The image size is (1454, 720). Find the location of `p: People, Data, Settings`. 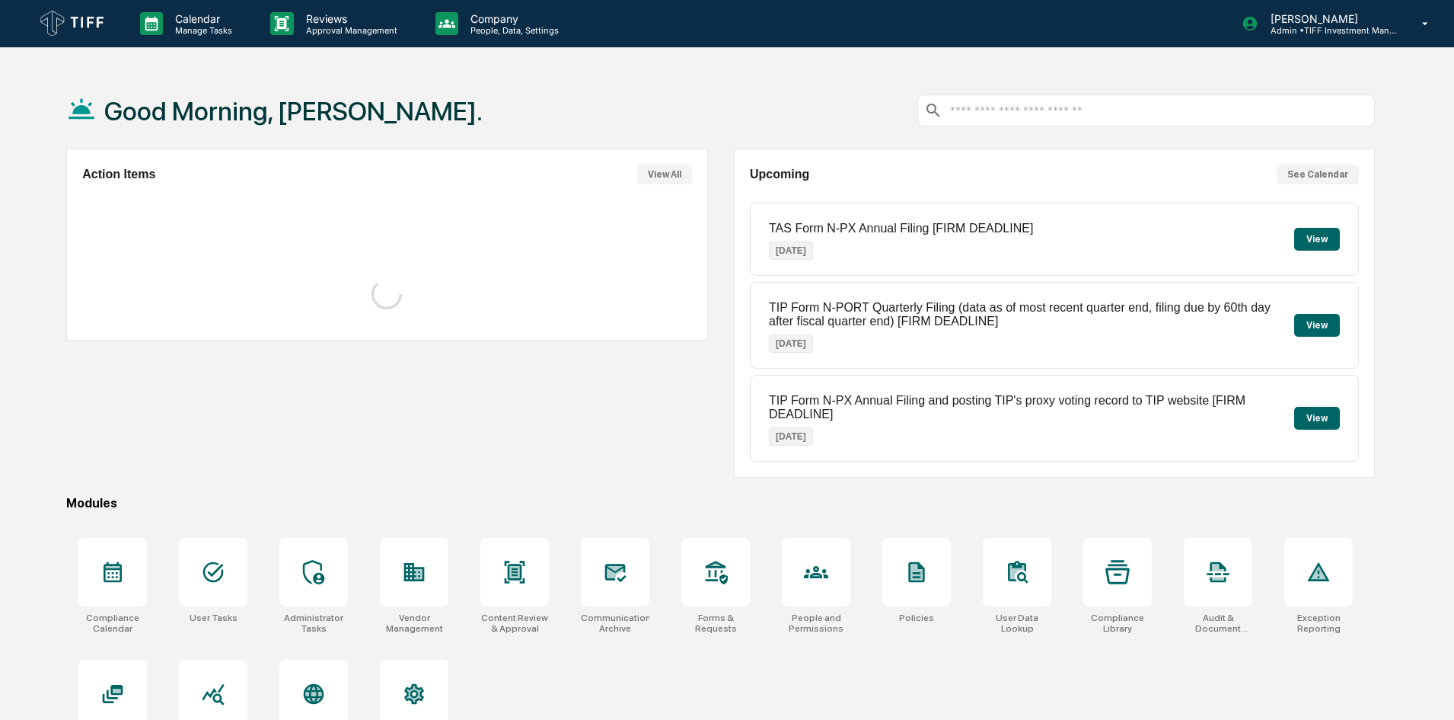

p: People, Data, Settings is located at coordinates (512, 30).